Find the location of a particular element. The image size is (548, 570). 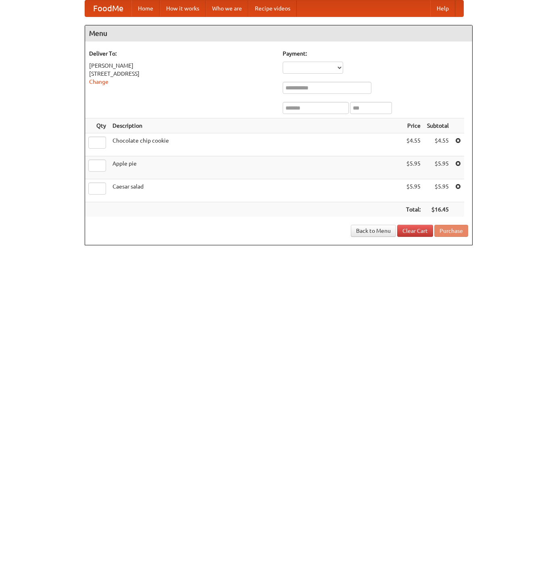

a: Home is located at coordinates (145, 8).